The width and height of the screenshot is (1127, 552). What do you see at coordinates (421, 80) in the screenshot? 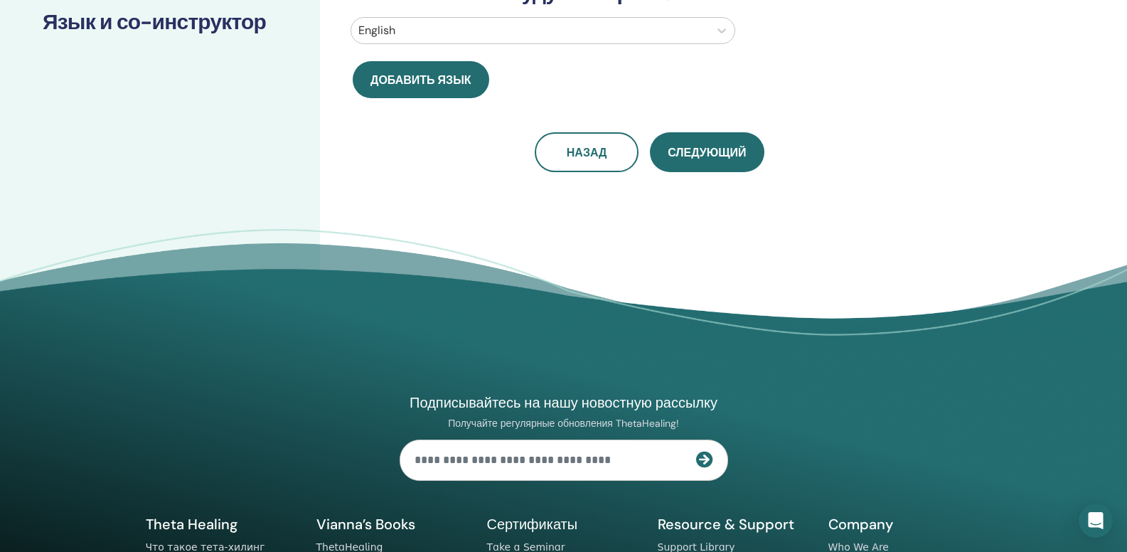
I see `span: Добавить язык` at bounding box center [421, 80].